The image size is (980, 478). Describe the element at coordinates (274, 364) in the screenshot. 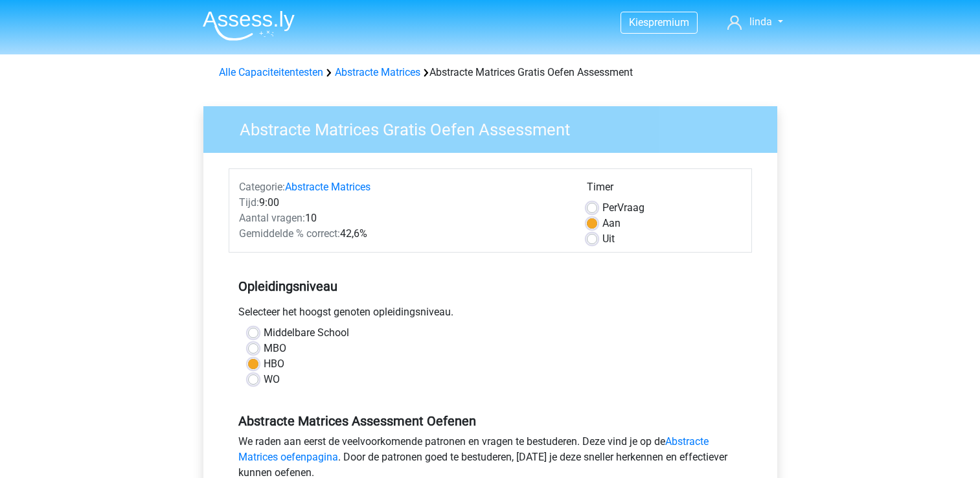

I see `label: HBO` at that location.